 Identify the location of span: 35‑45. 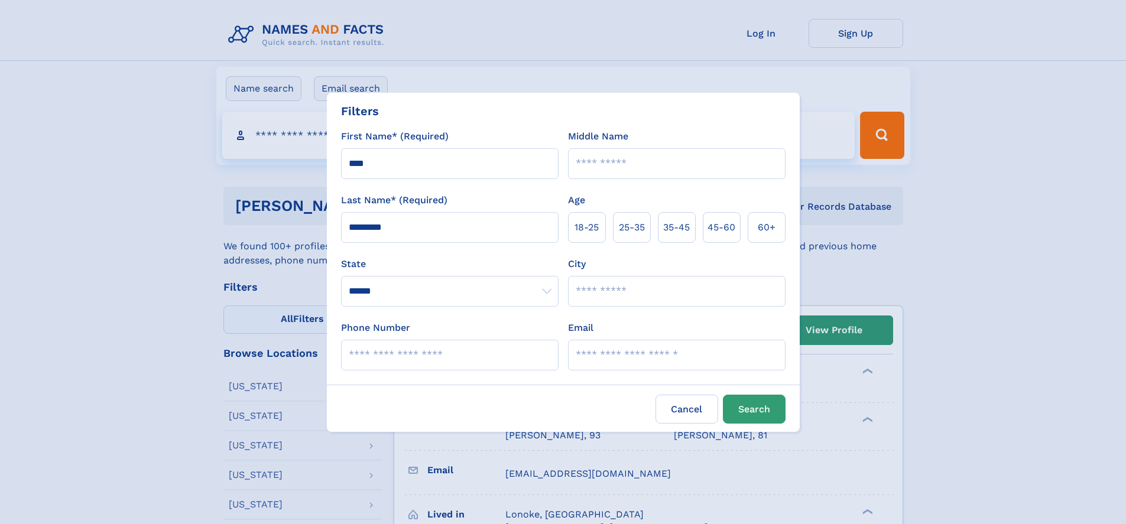
(676, 228).